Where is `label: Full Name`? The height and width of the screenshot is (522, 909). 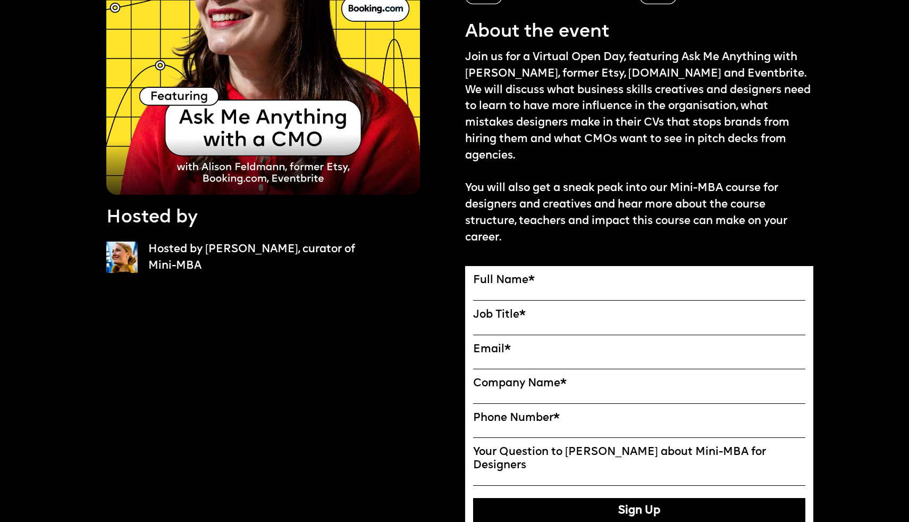
label: Full Name is located at coordinates (639, 280).